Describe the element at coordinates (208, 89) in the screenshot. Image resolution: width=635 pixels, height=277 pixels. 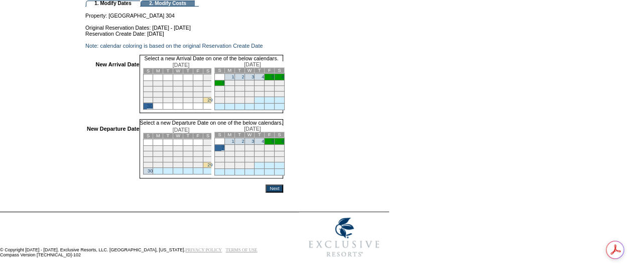
I see `td: 15` at that location.